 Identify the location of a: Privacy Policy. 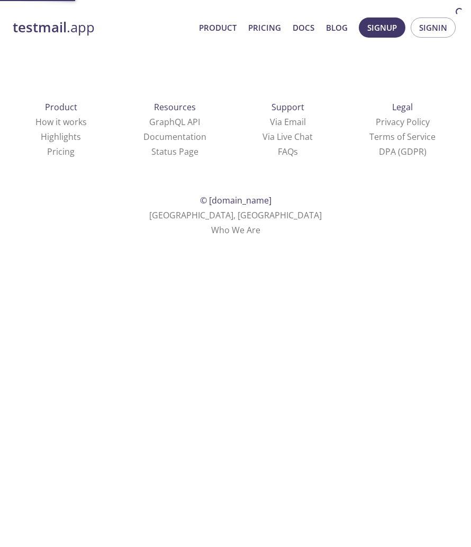
(403, 122).